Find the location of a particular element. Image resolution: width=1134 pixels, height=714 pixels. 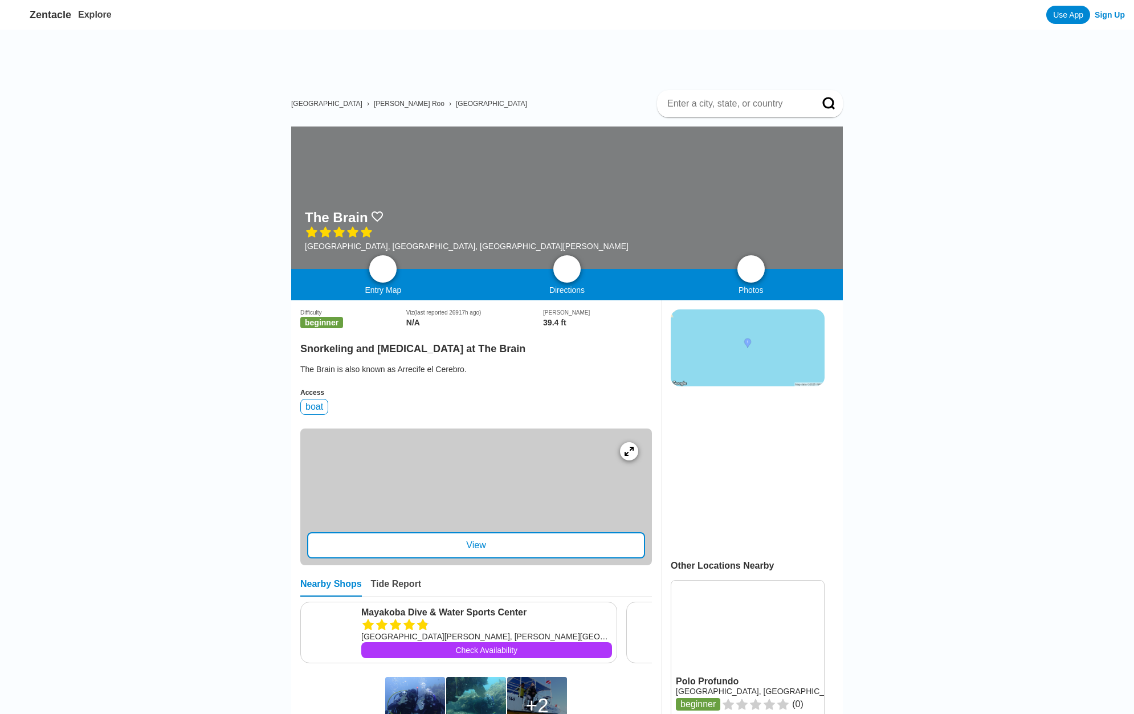

img: map is located at coordinates (383, 269).